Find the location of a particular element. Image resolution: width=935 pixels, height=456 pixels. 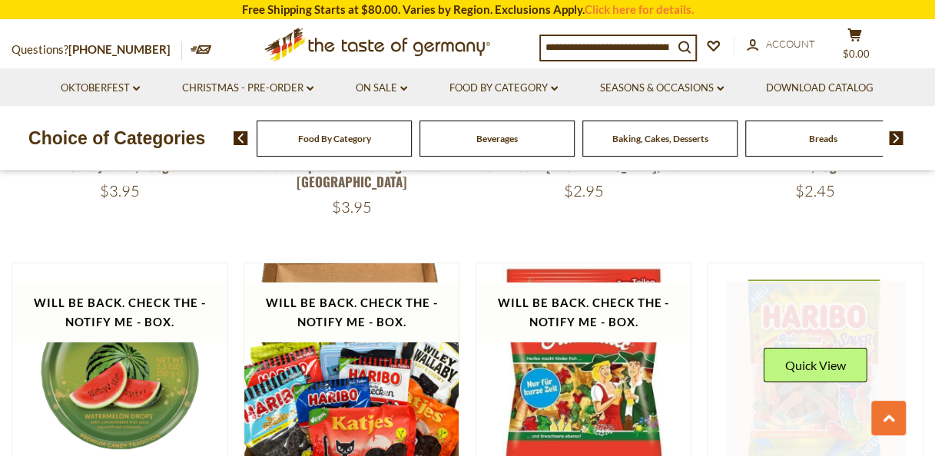

span: $0.00 is located at coordinates (856, 54).